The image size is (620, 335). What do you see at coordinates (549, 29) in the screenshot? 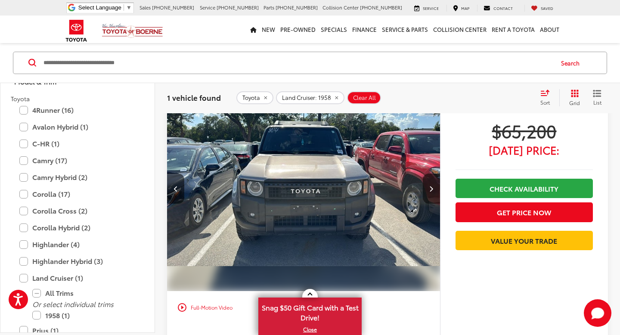
I see `a: About` at bounding box center [549, 29].